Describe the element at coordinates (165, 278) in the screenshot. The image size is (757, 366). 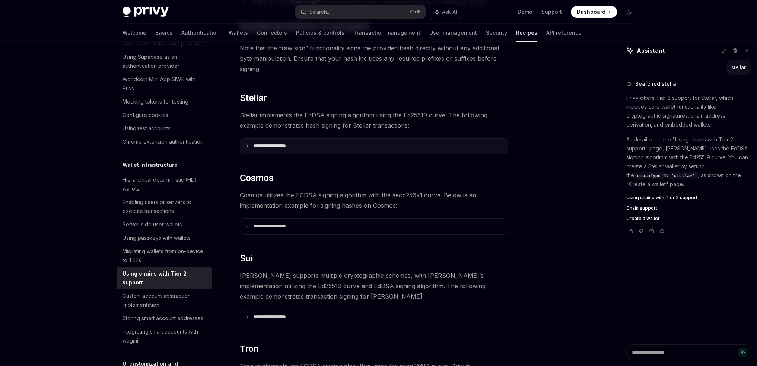
I see `div: Using chains with Tier 2 support` at that location.